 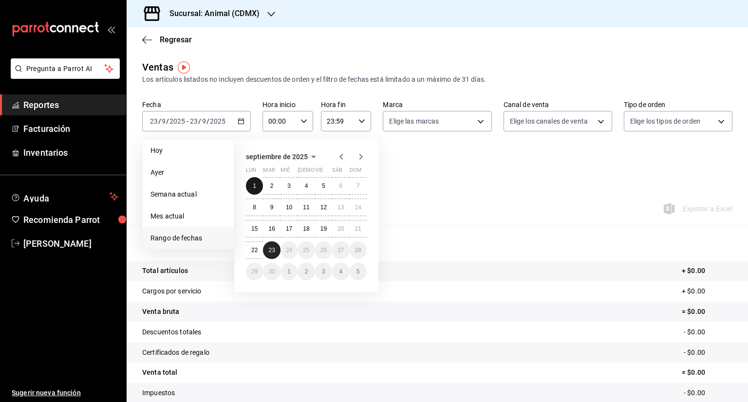 What do you see at coordinates (254, 272) in the screenshot?
I see `abbr: 29 de septiembre de 2025` at bounding box center [254, 272].